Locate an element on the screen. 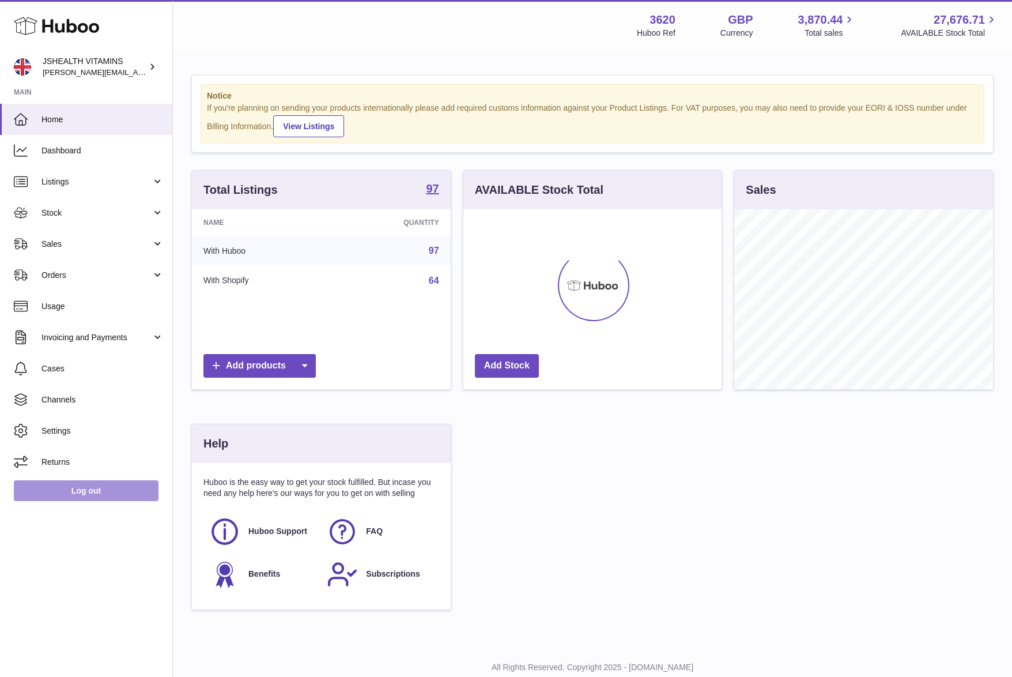 The width and height of the screenshot is (1012, 677). td: With Shopify is located at coordinates (262, 281).